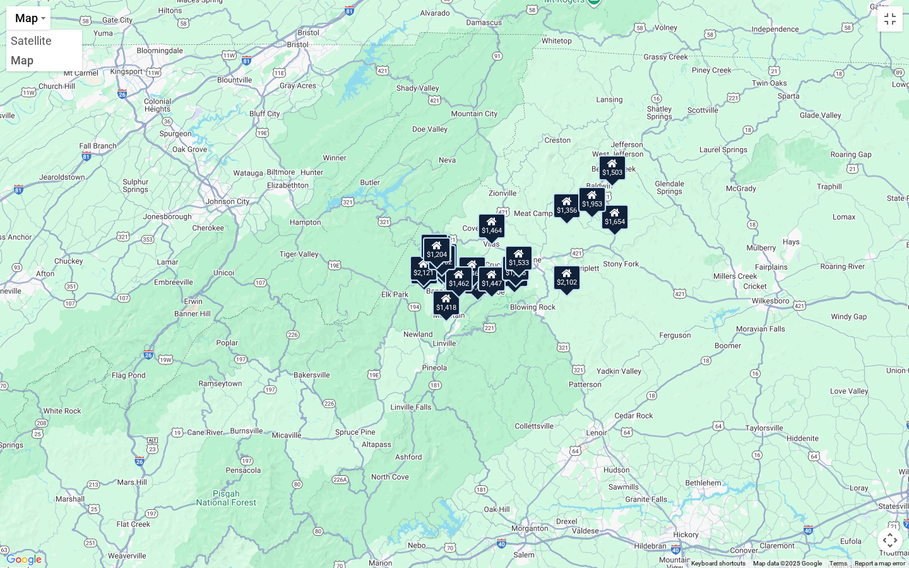  What do you see at coordinates (615, 217) in the screenshot?
I see `div: $1,654` at bounding box center [615, 217].